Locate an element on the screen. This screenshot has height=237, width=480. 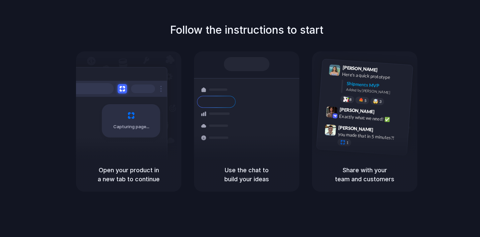
div: Here's a quick prototype is located at coordinates (375, 76).